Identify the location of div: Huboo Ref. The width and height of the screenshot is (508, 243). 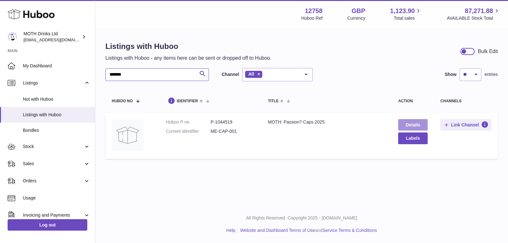
(312, 18).